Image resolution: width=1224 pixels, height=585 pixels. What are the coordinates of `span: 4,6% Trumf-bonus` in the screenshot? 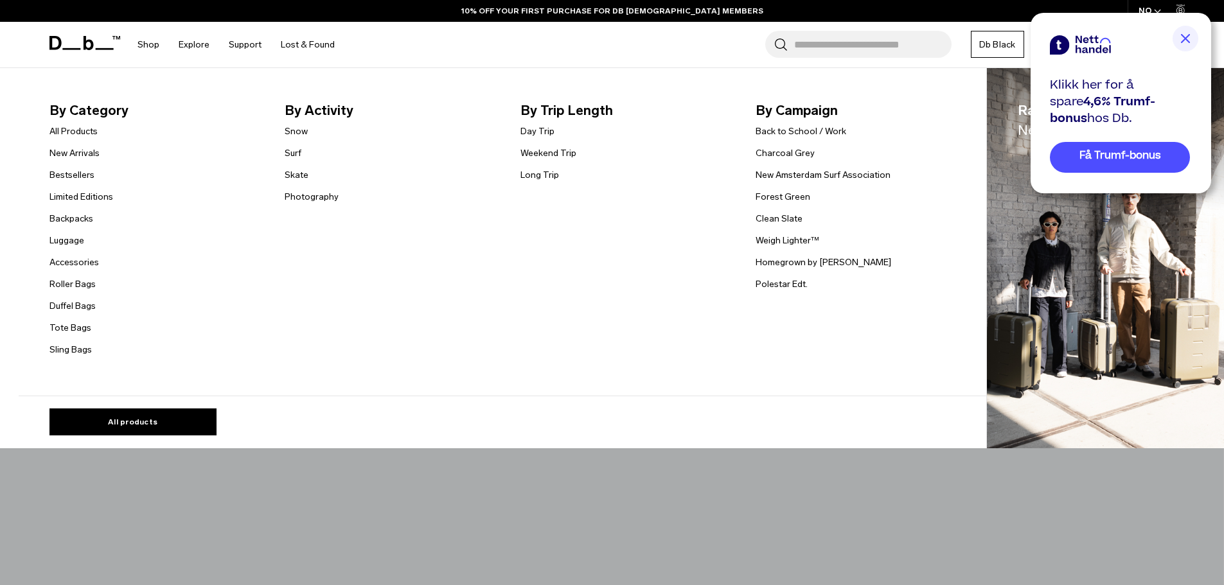 It's located at (1102, 110).